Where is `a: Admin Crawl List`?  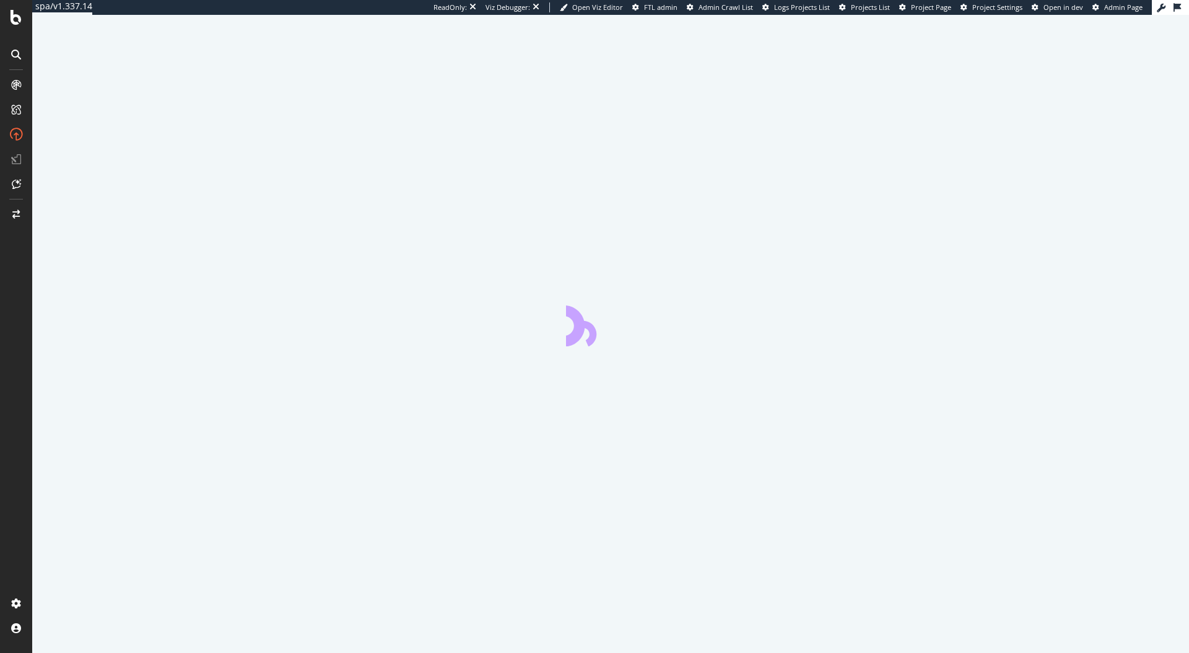 a: Admin Crawl List is located at coordinates (720, 7).